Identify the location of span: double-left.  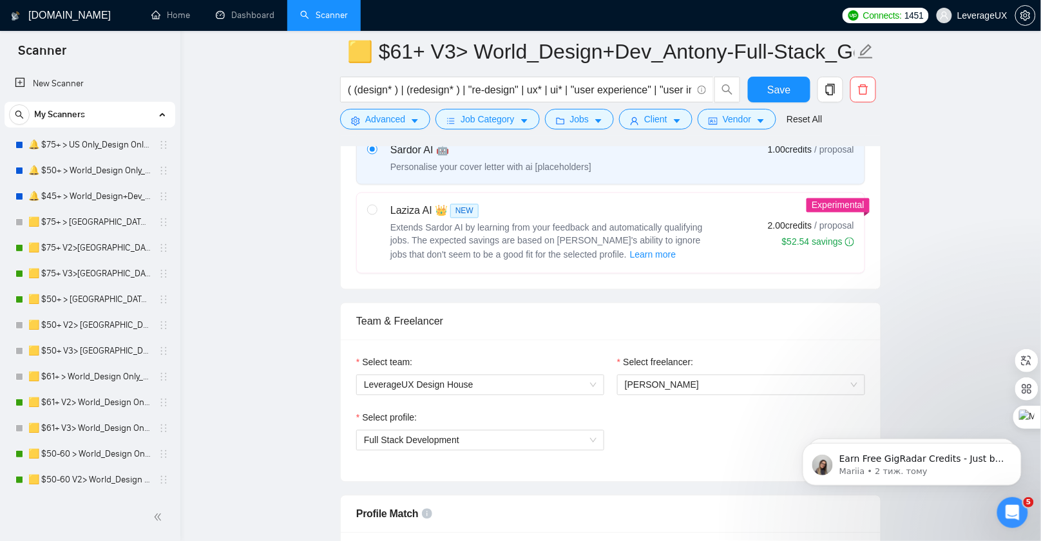
(160, 517).